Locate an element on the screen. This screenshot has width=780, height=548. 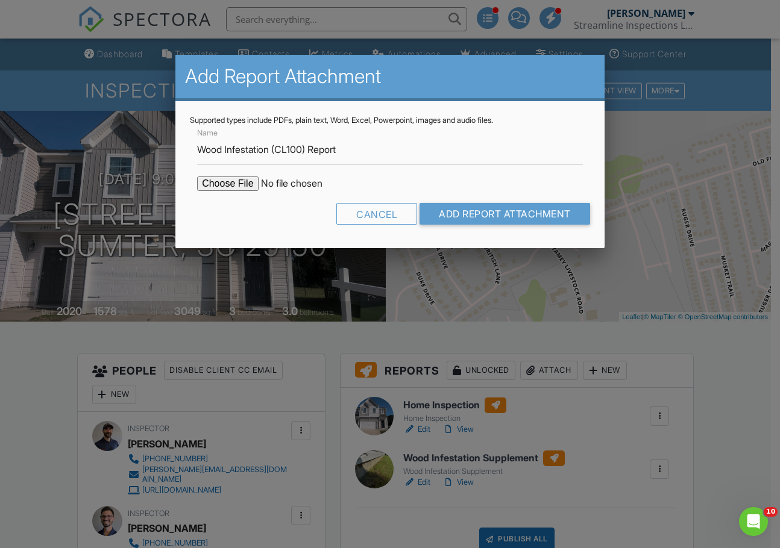
div: Cancel is located at coordinates (377, 214).